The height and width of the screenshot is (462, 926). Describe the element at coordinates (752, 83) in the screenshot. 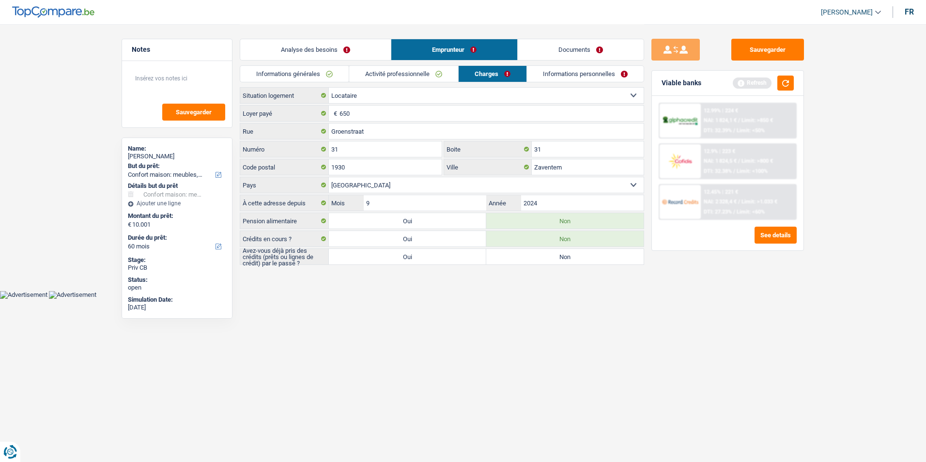

I see `div: Refresh` at that location.